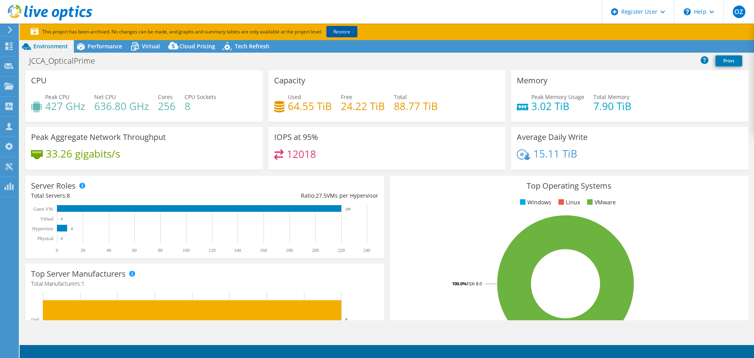  I want to click on text: 240, so click(367, 250).